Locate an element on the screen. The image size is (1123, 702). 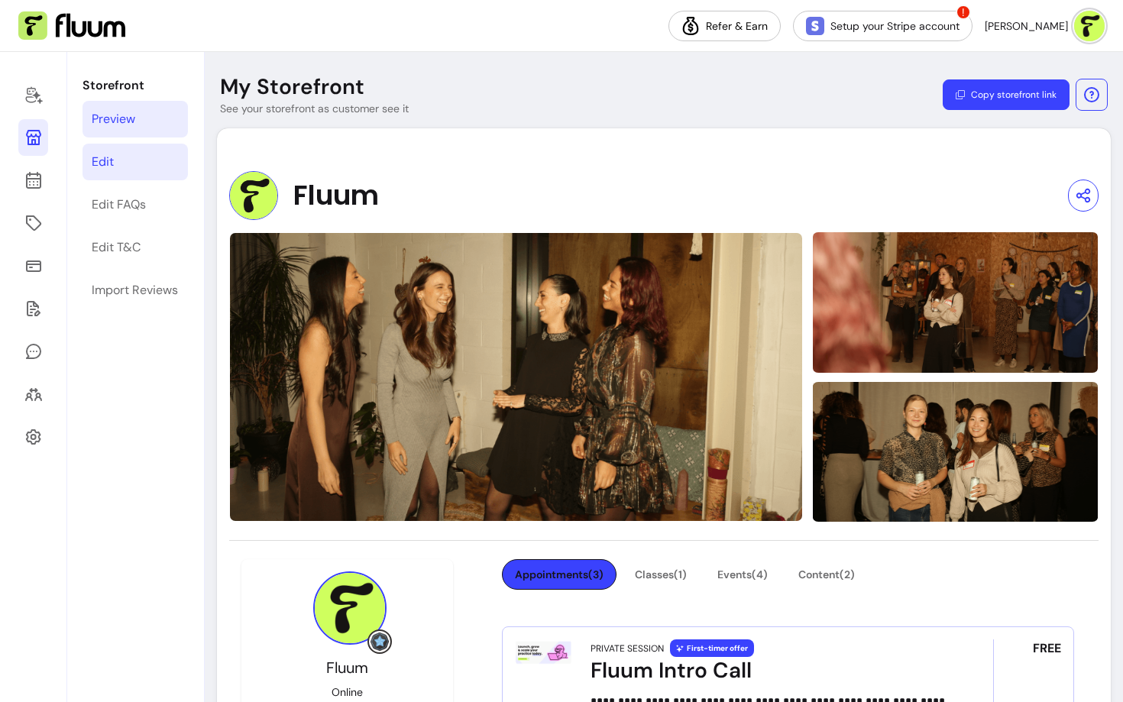
img: Fluum Logo is located at coordinates (72, 26).